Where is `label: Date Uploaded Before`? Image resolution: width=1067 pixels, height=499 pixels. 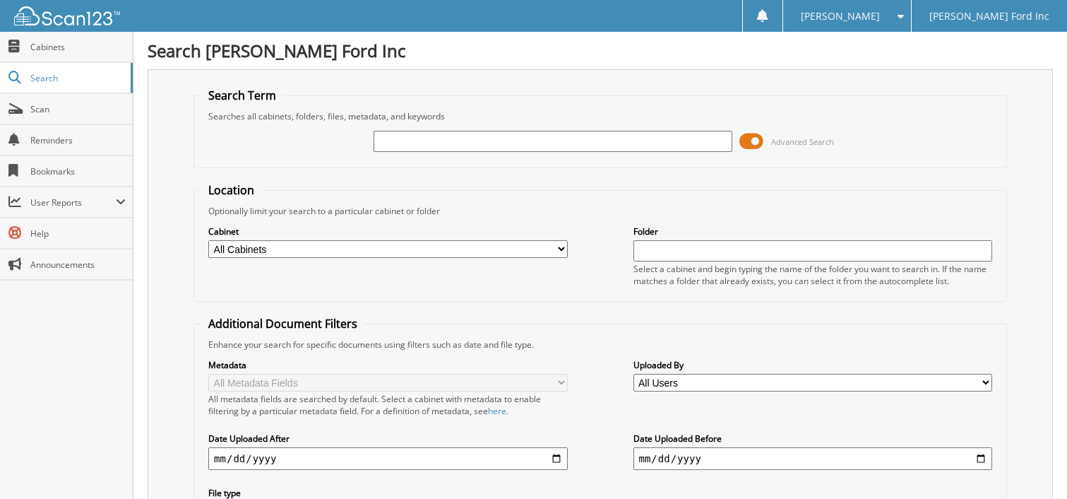 label: Date Uploaded Before is located at coordinates (813, 438).